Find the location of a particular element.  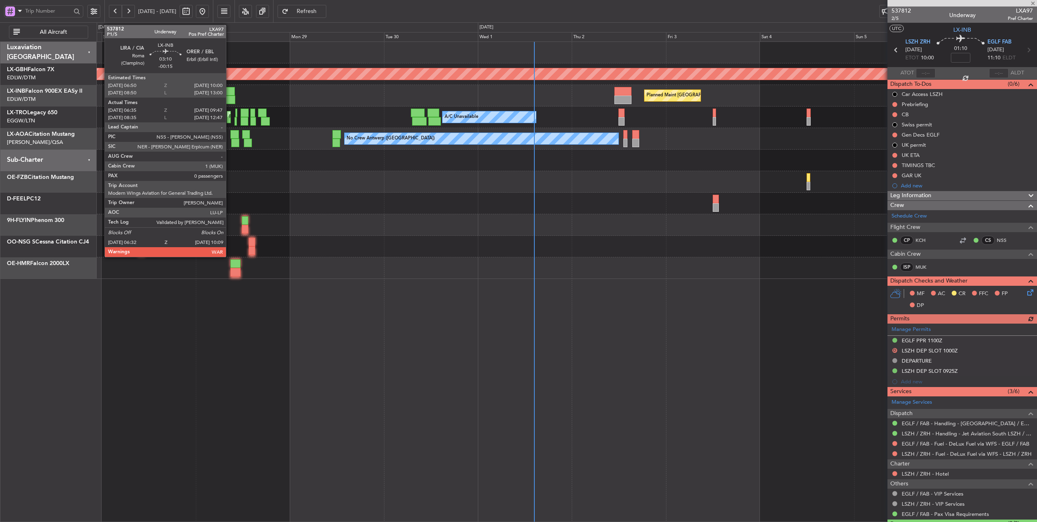

span: Others is located at coordinates (899, 483).